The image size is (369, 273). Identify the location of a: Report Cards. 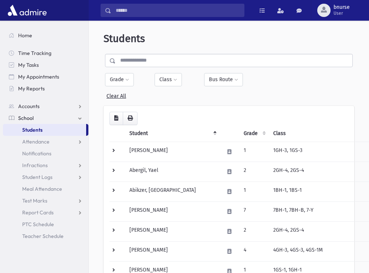
(45, 213).